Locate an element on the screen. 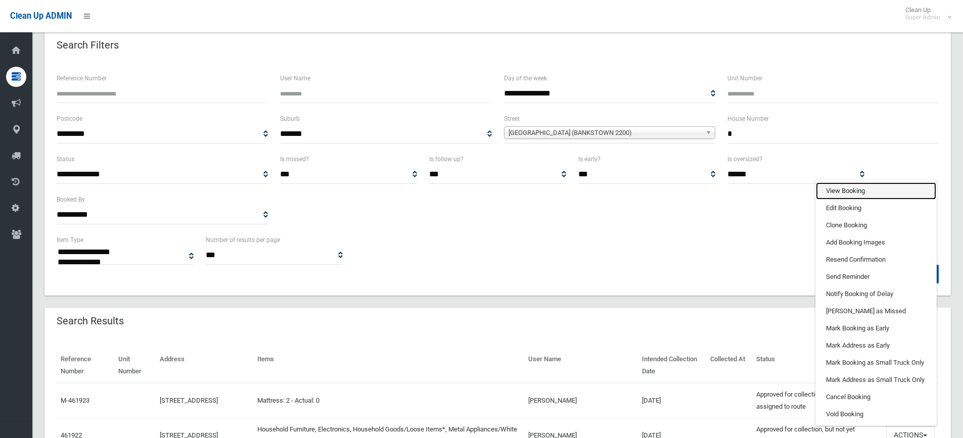  a: Resend Confirmation is located at coordinates (876, 260).